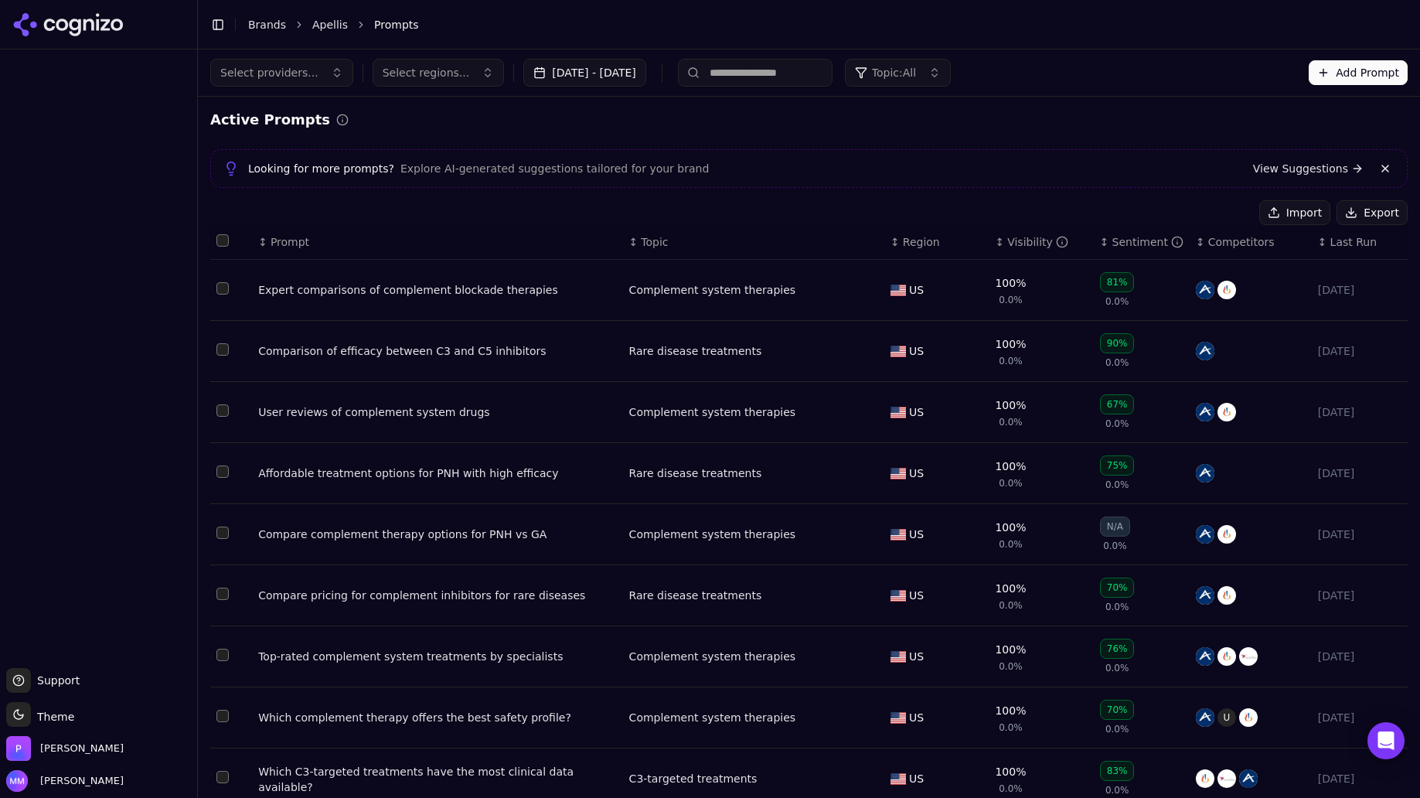  What do you see at coordinates (65, 781) in the screenshot?
I see `button: Open user button` at bounding box center [65, 781].